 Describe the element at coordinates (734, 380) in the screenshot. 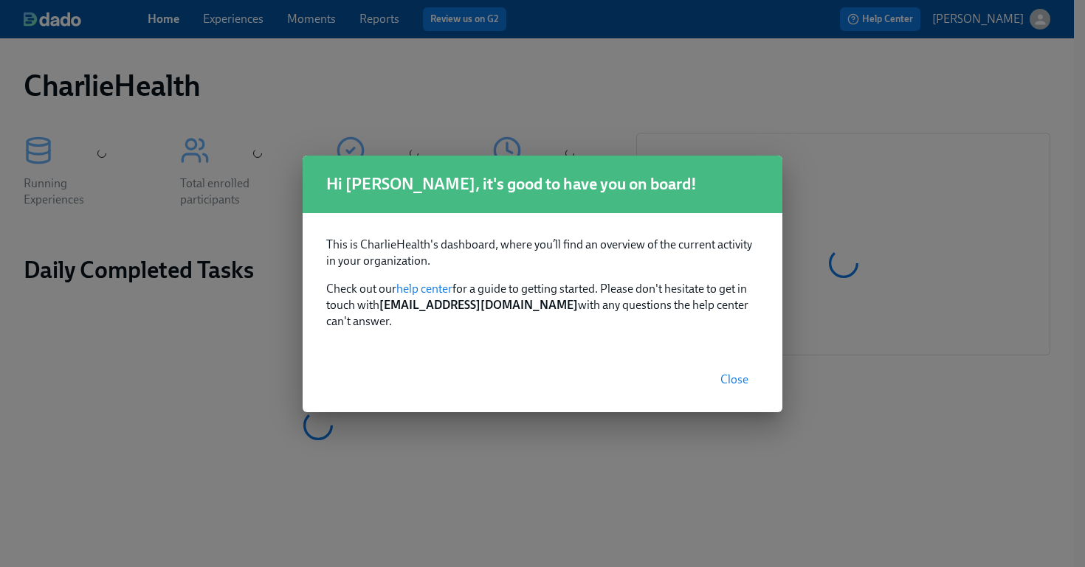

I see `span: Close` at that location.